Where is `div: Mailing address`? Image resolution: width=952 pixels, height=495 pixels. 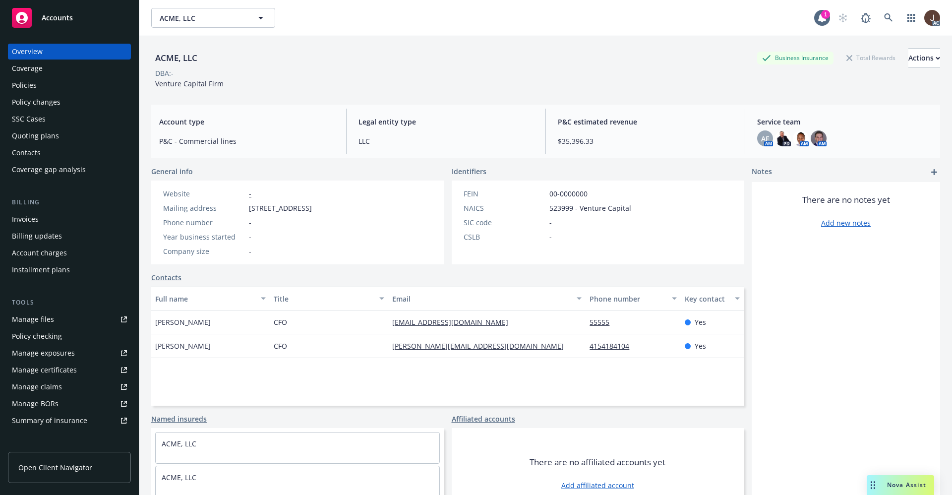 div: Mailing address is located at coordinates (204, 208).